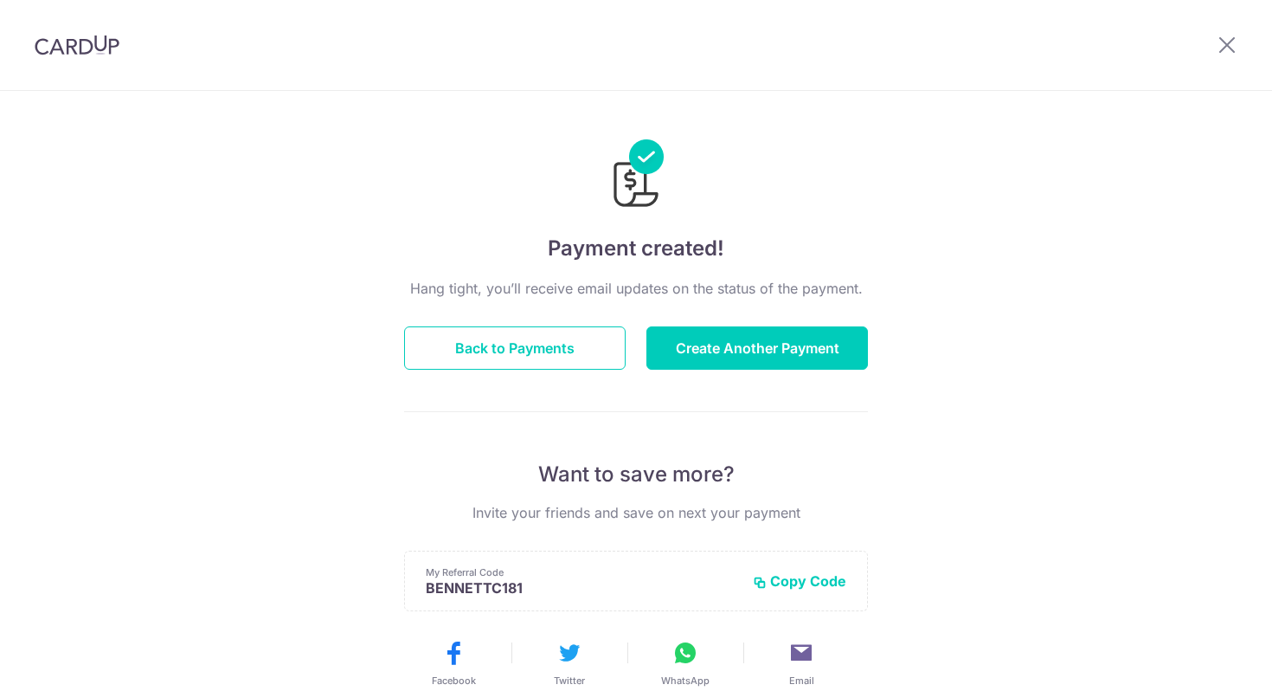 This screenshot has width=1272, height=691. I want to click on span: Twitter, so click(569, 680).